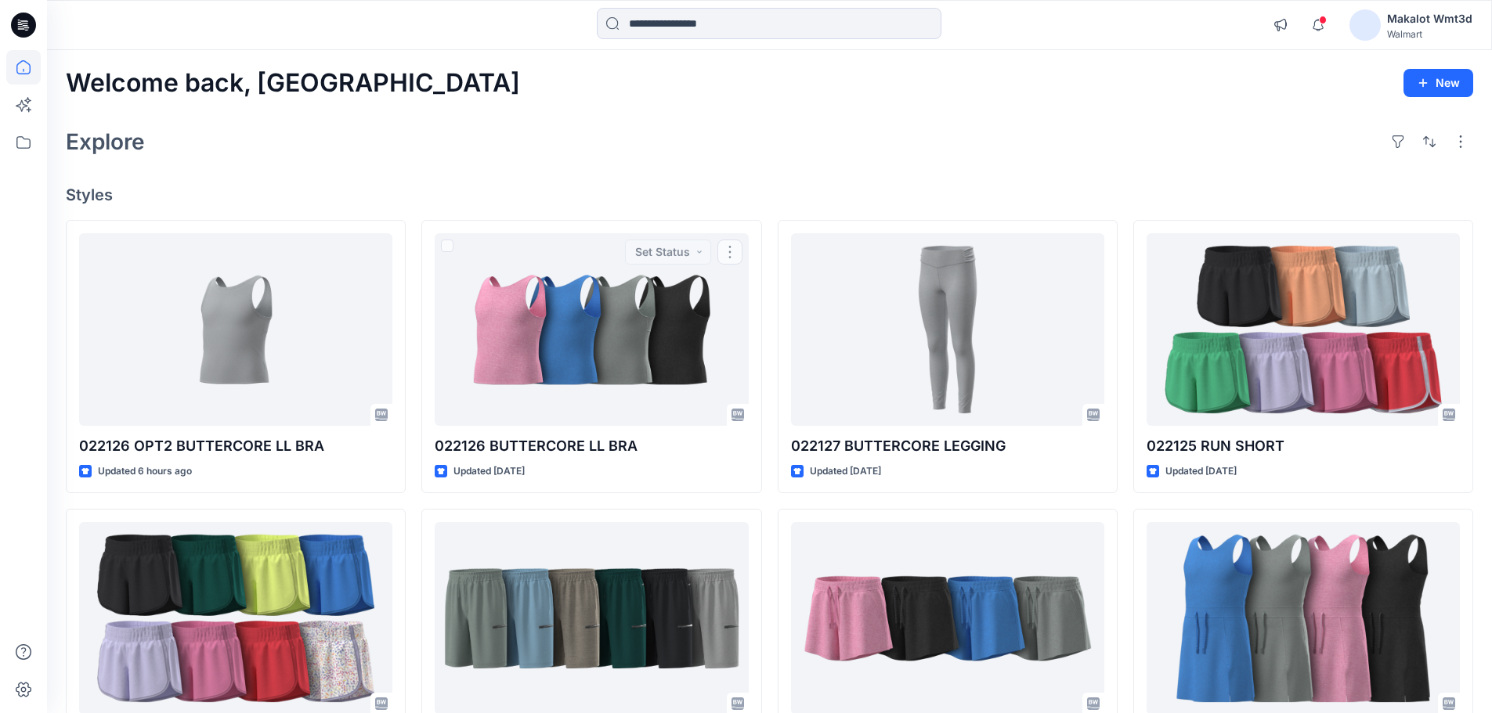 This screenshot has height=713, width=1492. I want to click on img: avatar, so click(1365, 25).